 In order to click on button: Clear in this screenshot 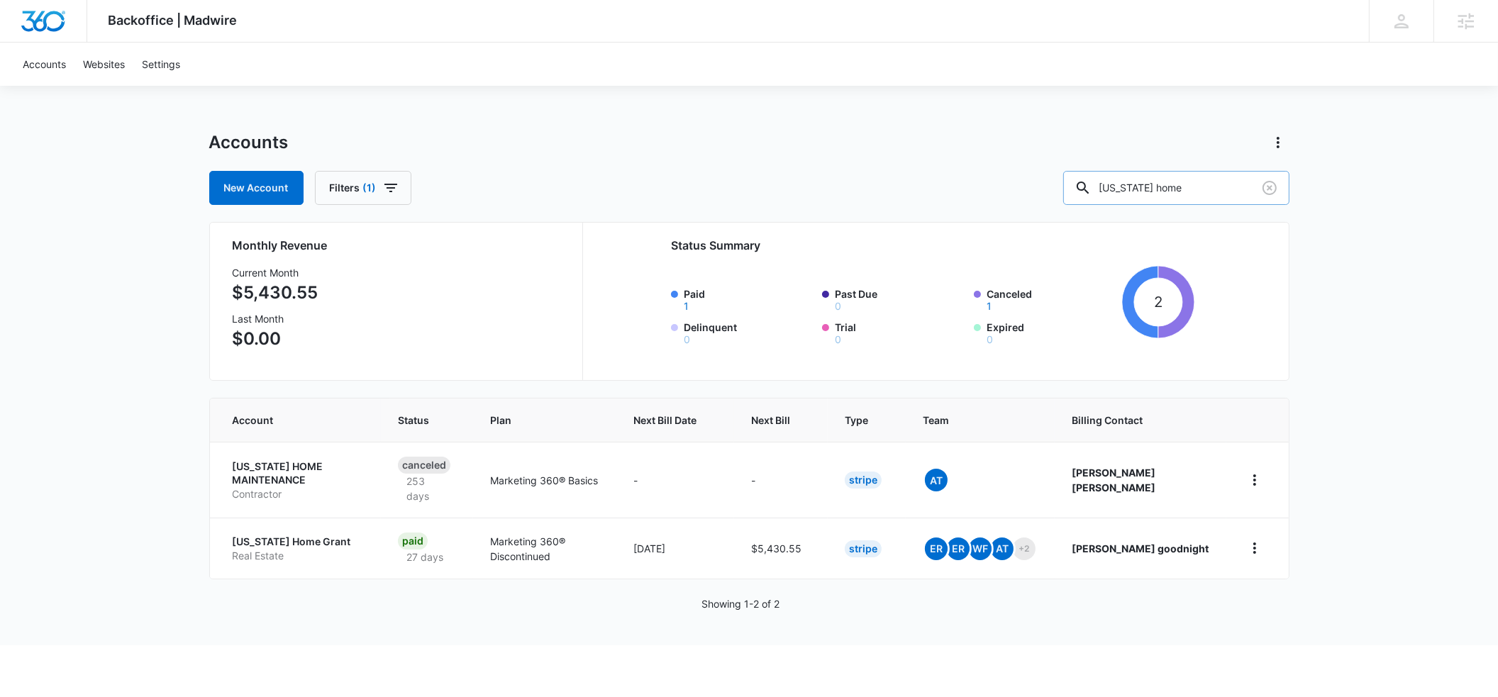, I will do `click(1270, 188)`.